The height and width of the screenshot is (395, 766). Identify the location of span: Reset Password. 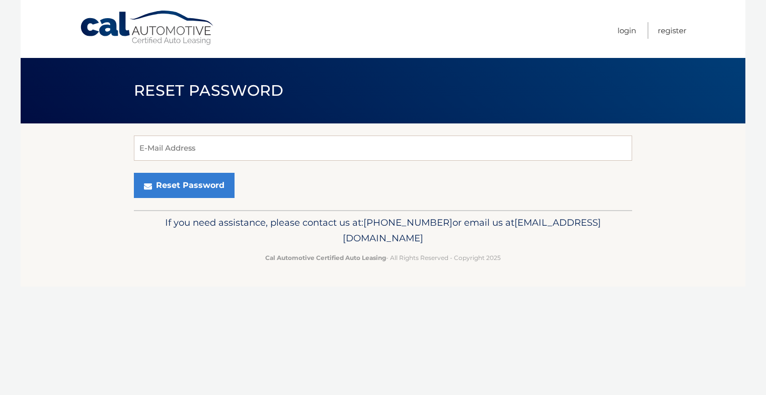
(208, 90).